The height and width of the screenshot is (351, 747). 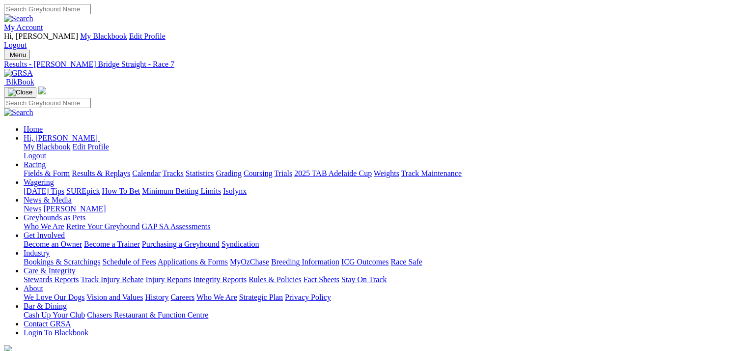 What do you see at coordinates (173, 173) in the screenshot?
I see `a: Tracks` at bounding box center [173, 173].